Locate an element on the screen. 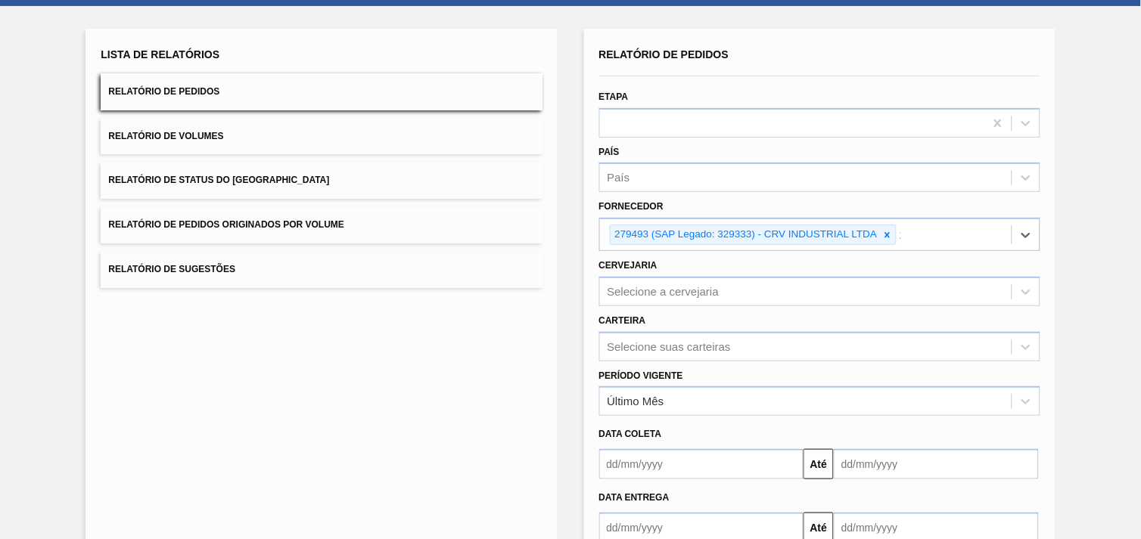 This screenshot has width=1141, height=539. button: Relatório de Pedidos is located at coordinates (321, 92).